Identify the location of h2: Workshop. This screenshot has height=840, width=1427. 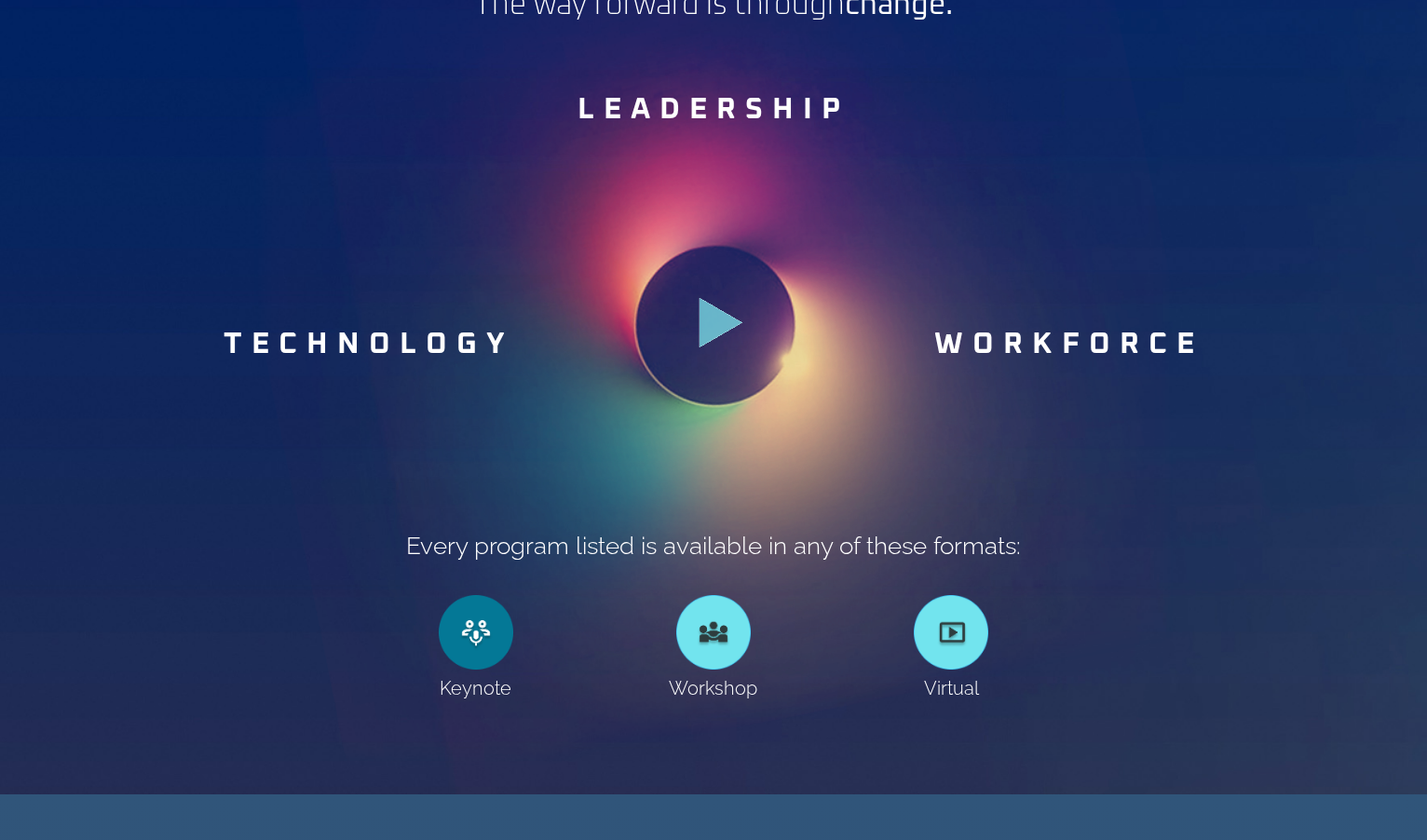
(713, 689).